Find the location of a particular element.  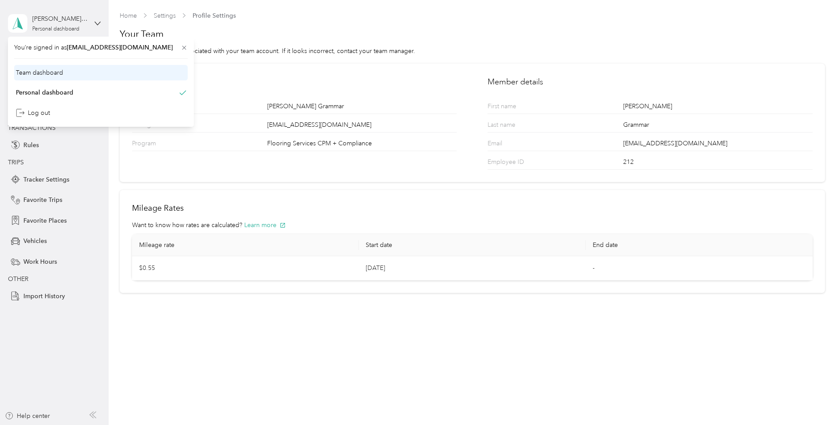

div: Flooring Services CPM + Compliance is located at coordinates (362, 144).